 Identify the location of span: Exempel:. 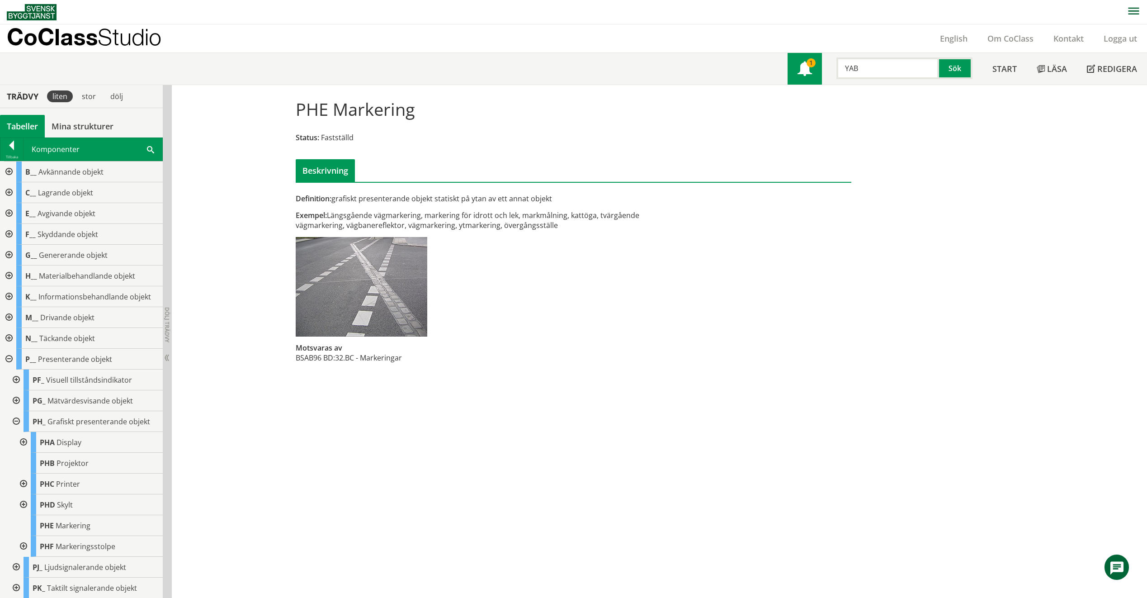
(311, 215).